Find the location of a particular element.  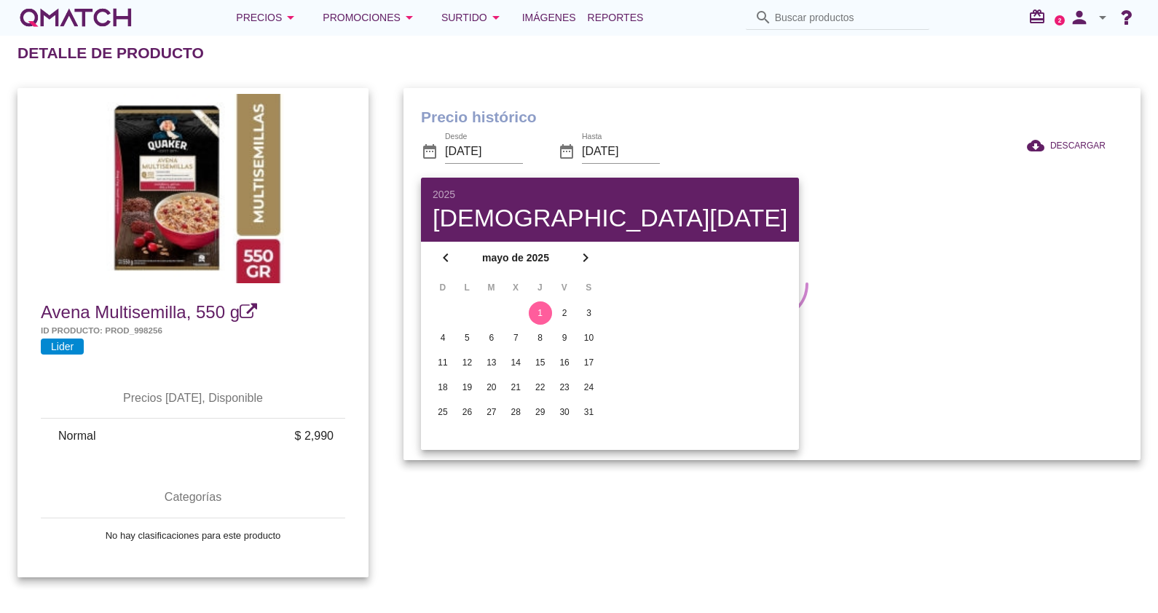

button: 6 is located at coordinates (492, 338).